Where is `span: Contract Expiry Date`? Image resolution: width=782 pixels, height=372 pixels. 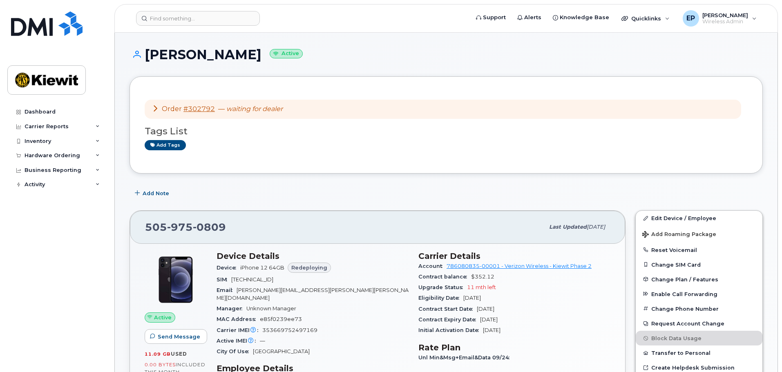
span: Contract Expiry Date is located at coordinates (449, 319).